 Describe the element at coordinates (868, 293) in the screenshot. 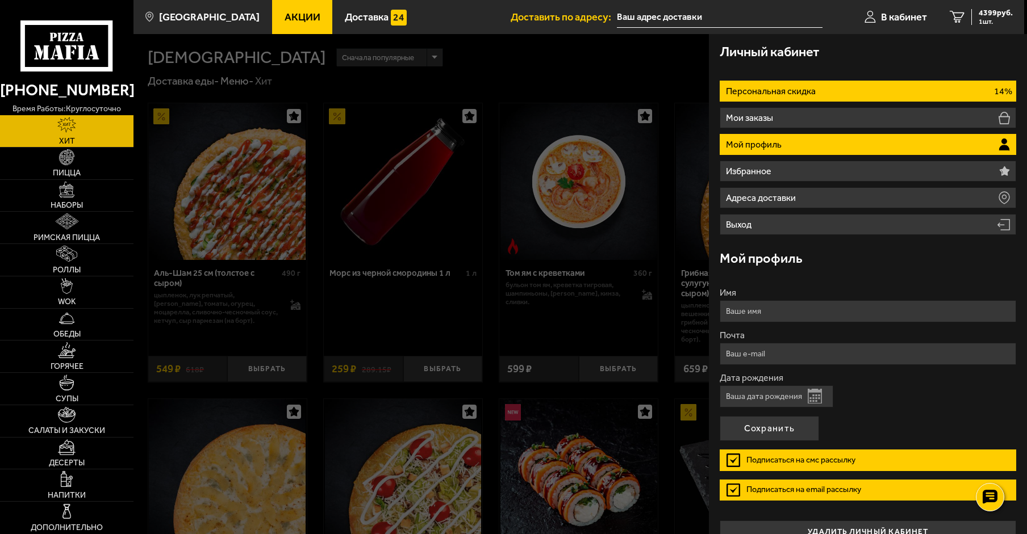

I see `label: Имя` at that location.